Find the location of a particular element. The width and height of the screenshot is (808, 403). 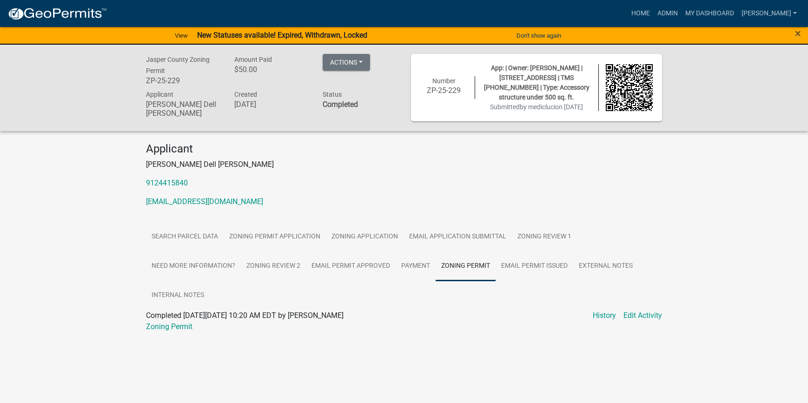

a: Email Permit Approved is located at coordinates (351, 267).